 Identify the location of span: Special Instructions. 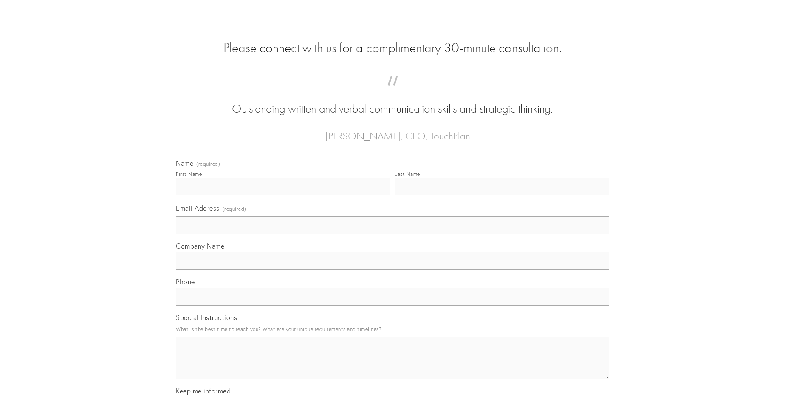
(206, 317).